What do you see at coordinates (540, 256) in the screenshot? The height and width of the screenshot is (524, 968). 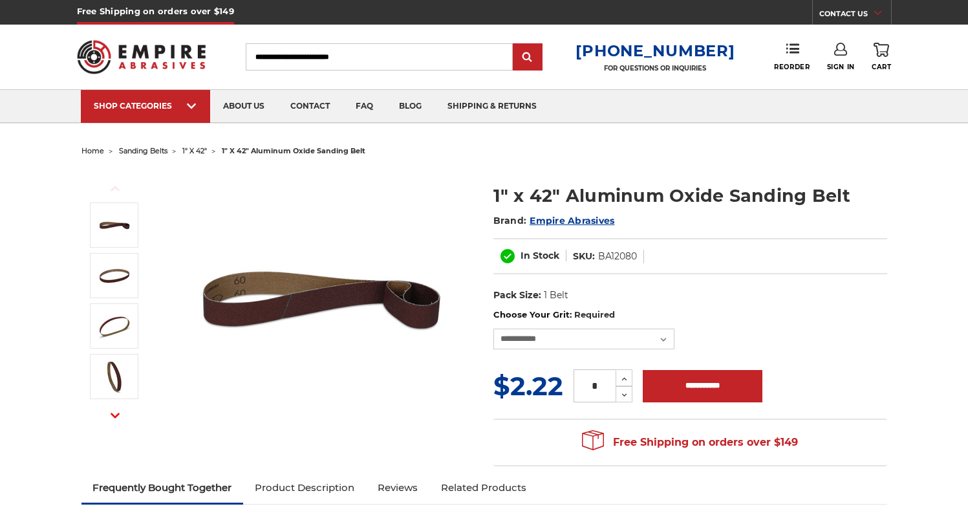 I see `span: In Stock` at bounding box center [540, 256].